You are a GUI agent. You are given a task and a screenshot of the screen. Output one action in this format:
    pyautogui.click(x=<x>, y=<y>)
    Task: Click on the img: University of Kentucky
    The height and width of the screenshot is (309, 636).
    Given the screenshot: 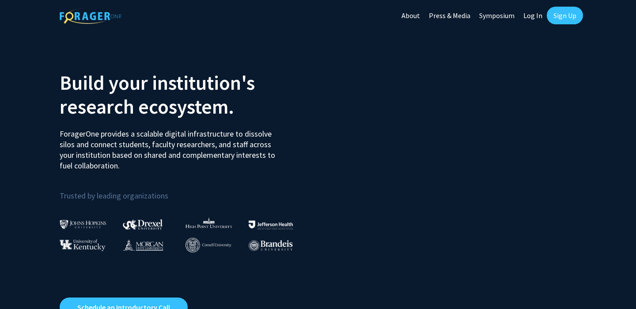 What is the action you would take?
    pyautogui.click(x=83, y=245)
    